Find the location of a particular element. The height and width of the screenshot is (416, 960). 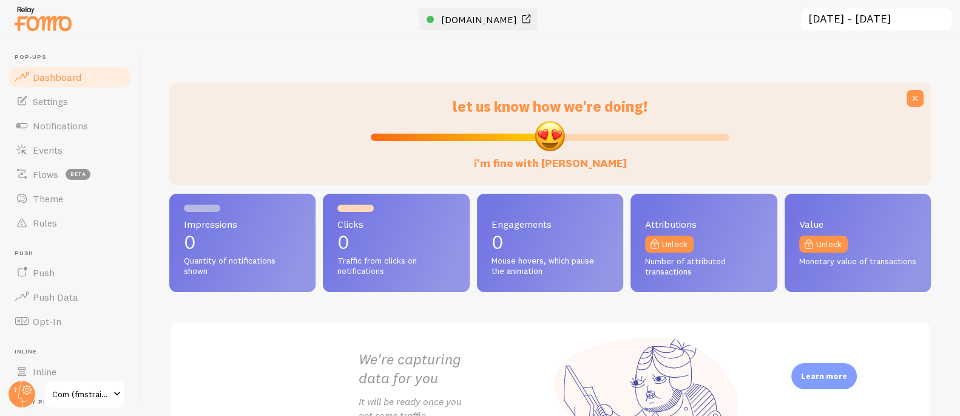

span: Rules is located at coordinates (45, 223).